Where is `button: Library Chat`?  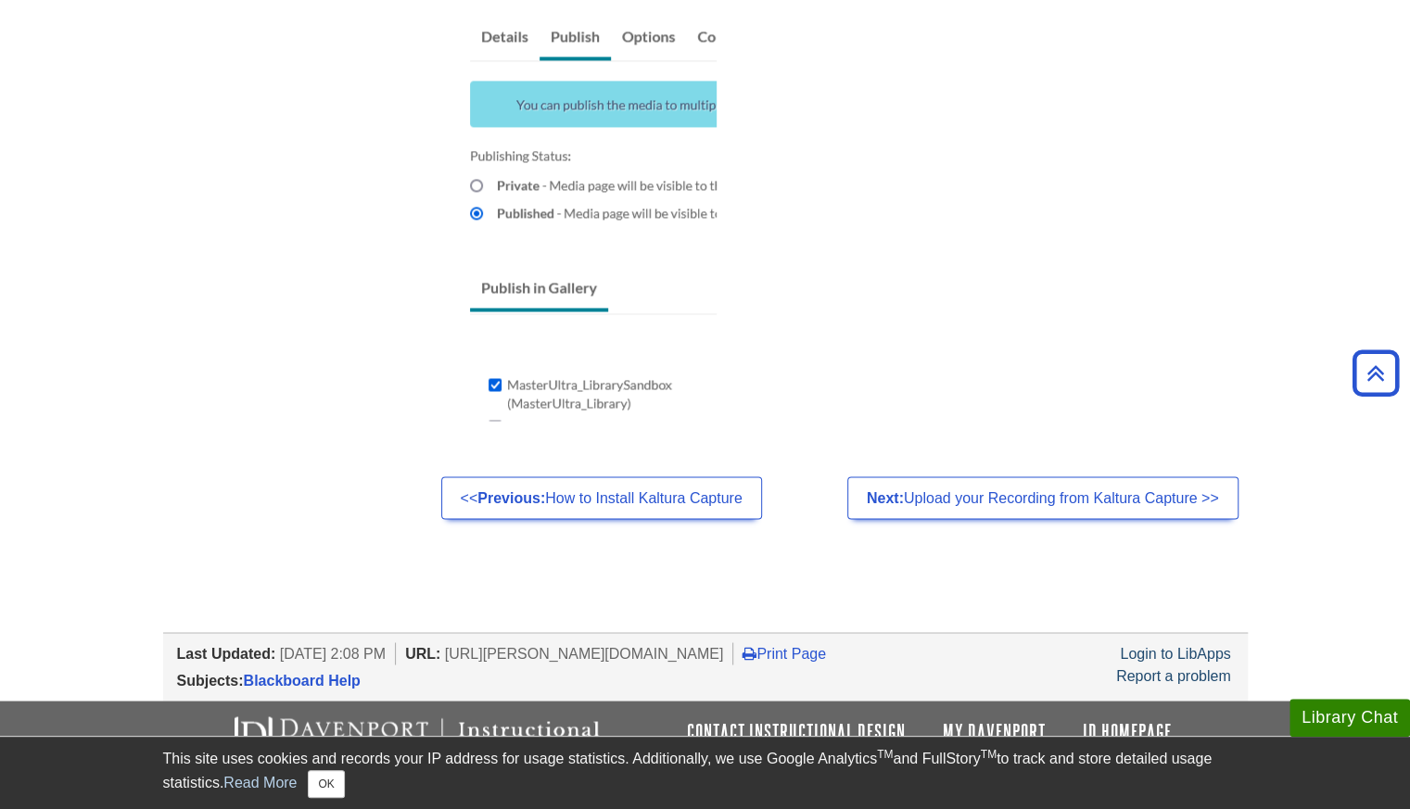
button: Library Chat is located at coordinates (1350, 717).